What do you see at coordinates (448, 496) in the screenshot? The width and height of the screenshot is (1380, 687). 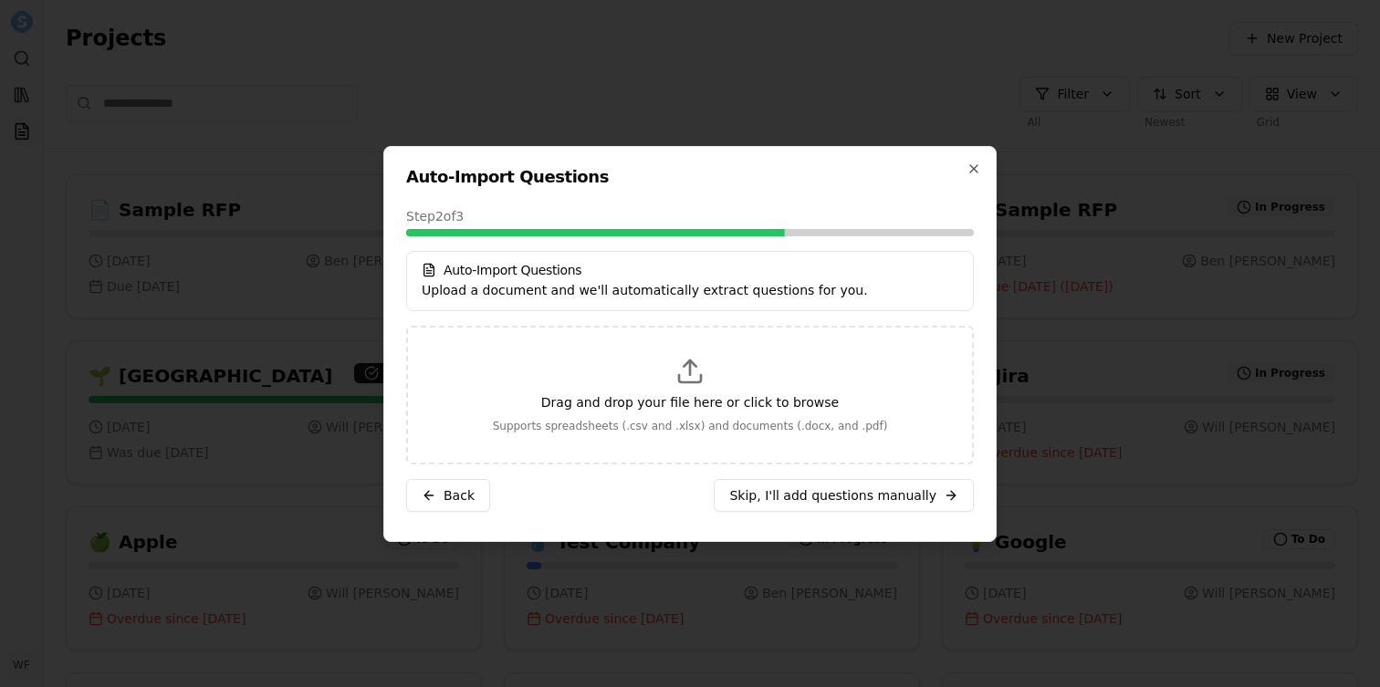 I see `button: Back` at bounding box center [448, 496].